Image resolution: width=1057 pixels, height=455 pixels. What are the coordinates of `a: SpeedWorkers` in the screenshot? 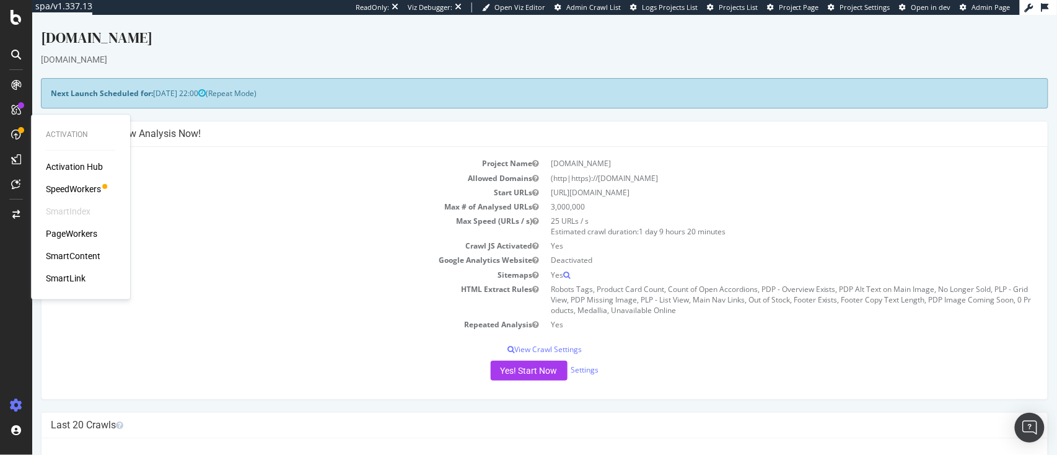 It's located at (73, 189).